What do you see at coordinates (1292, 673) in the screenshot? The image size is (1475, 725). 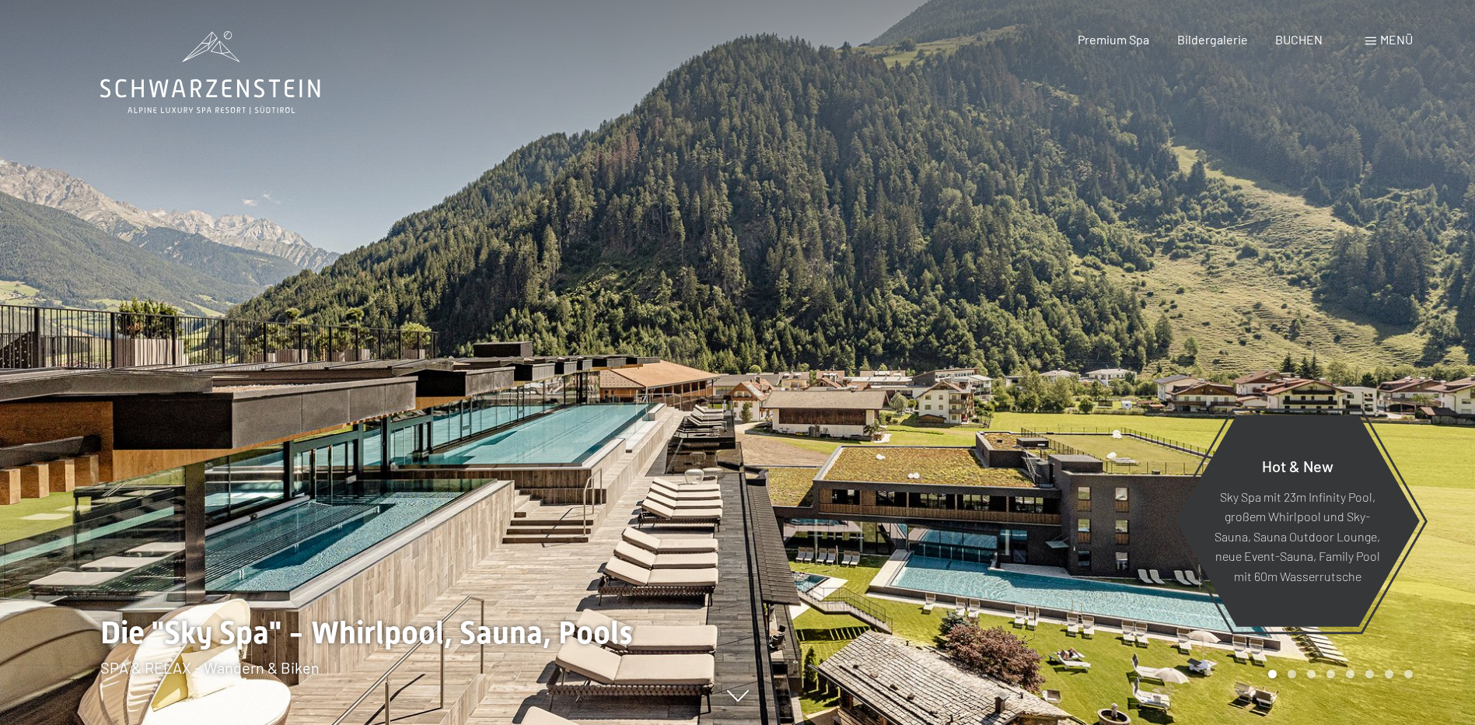 I see `div: Carousel Page 2` at bounding box center [1292, 673].